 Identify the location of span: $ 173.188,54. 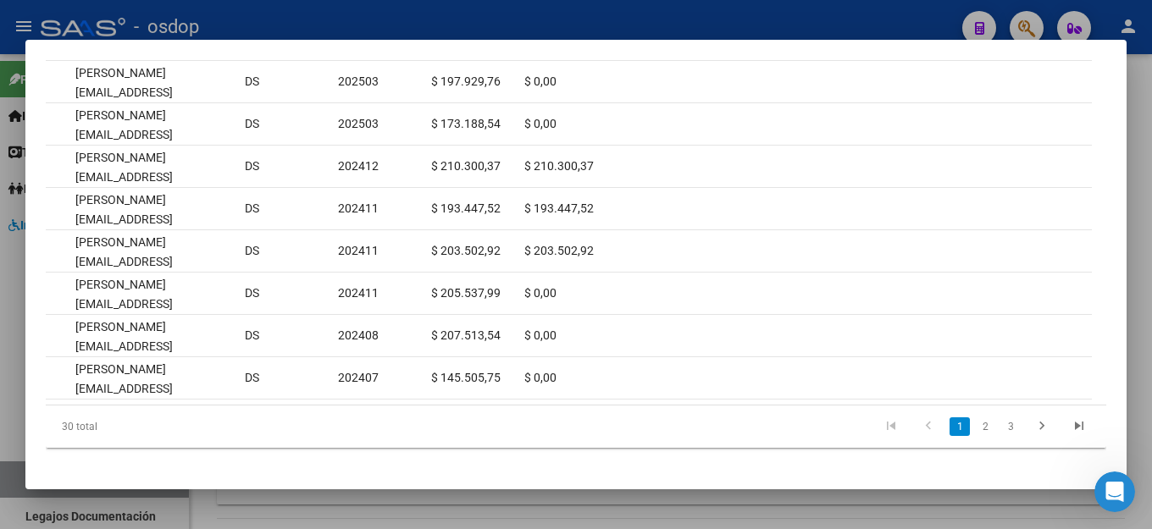
(466, 124).